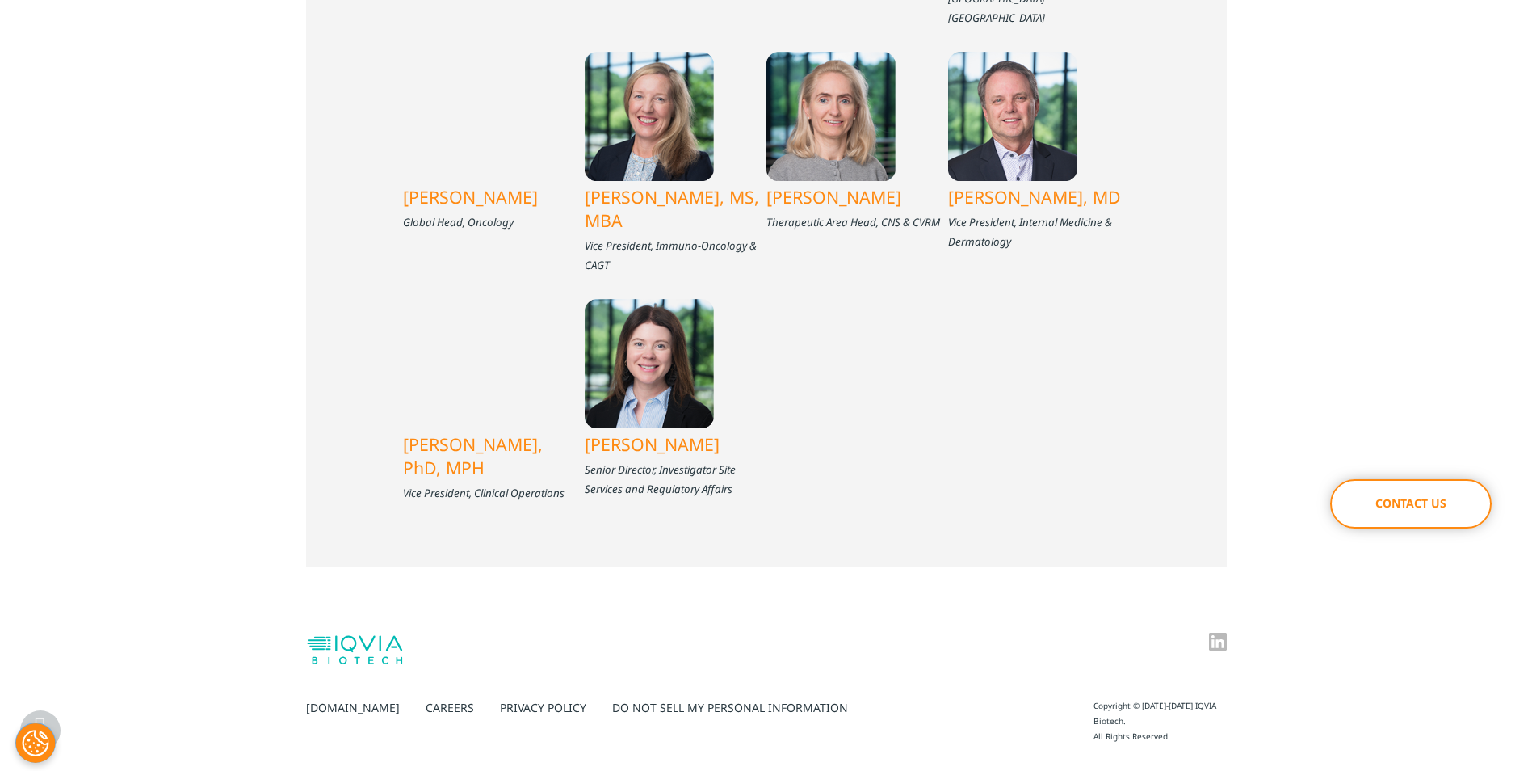 The width and height of the screenshot is (1532, 771). I want to click on button: Cookies Settings, so click(36, 742).